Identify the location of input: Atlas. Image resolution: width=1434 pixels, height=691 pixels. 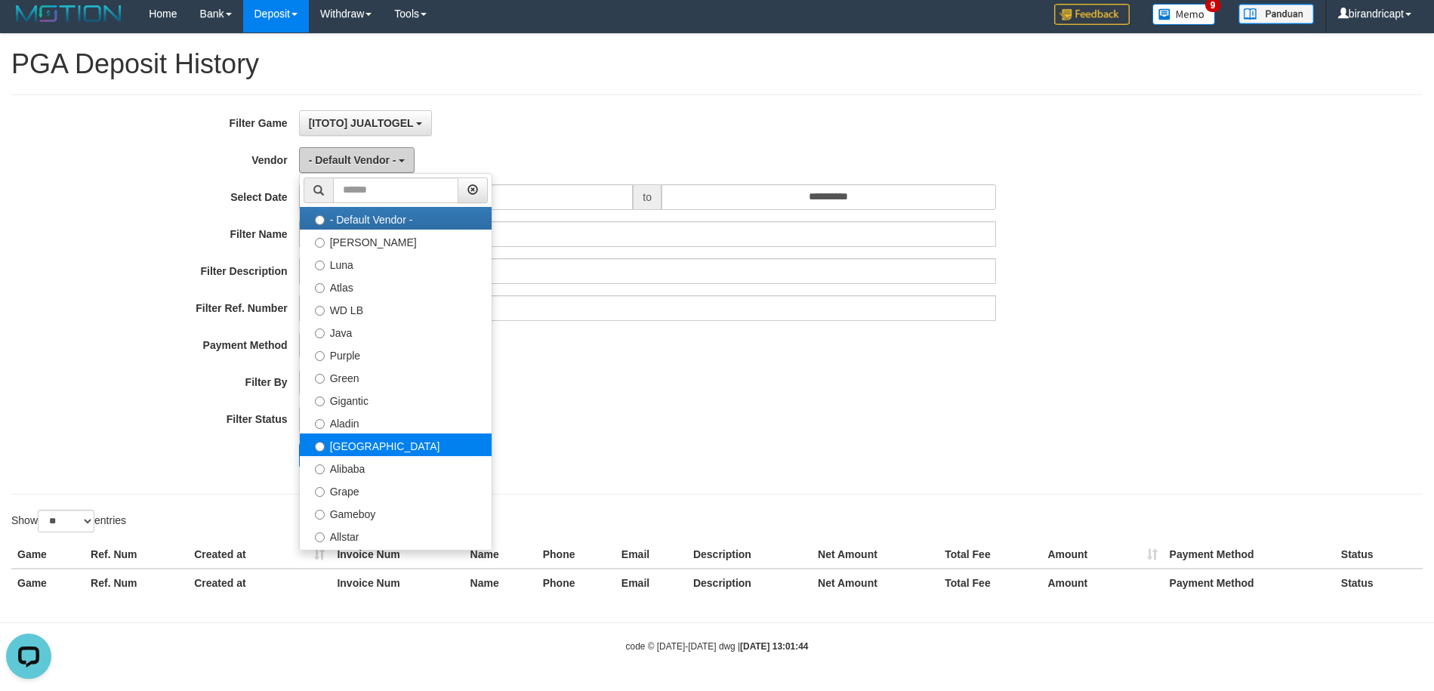
(319, 288).